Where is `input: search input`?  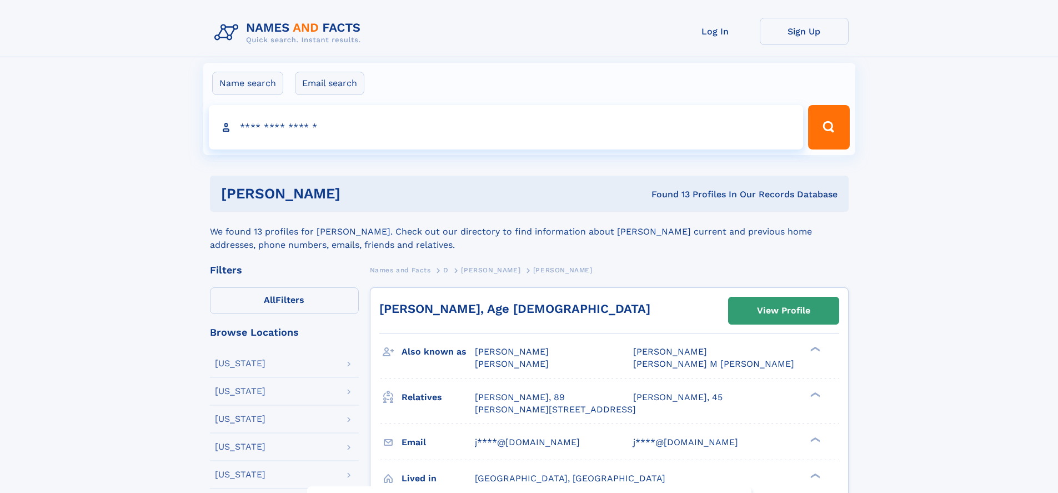
input: search input is located at coordinates (506, 127).